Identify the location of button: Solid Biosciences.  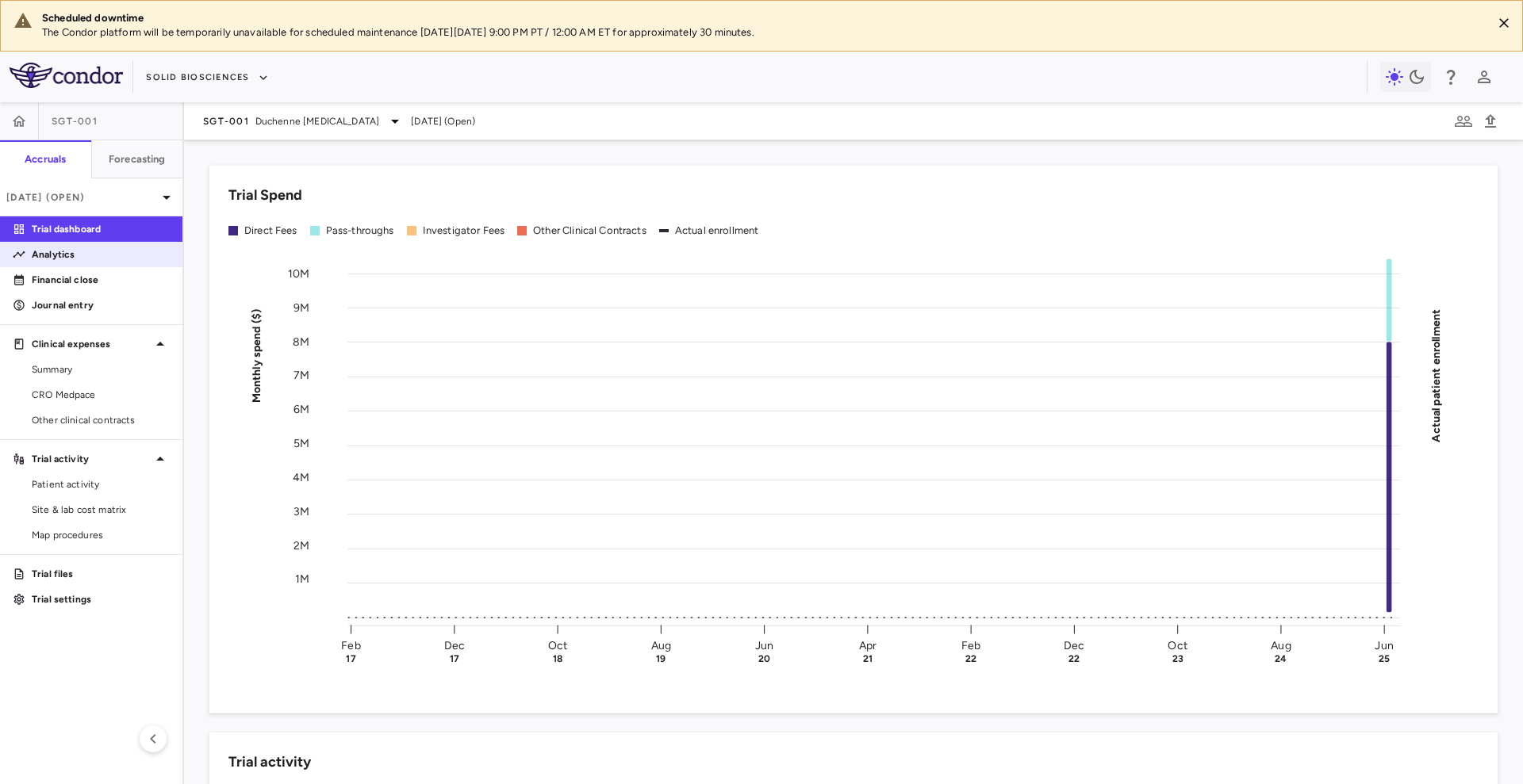
(207, 78).